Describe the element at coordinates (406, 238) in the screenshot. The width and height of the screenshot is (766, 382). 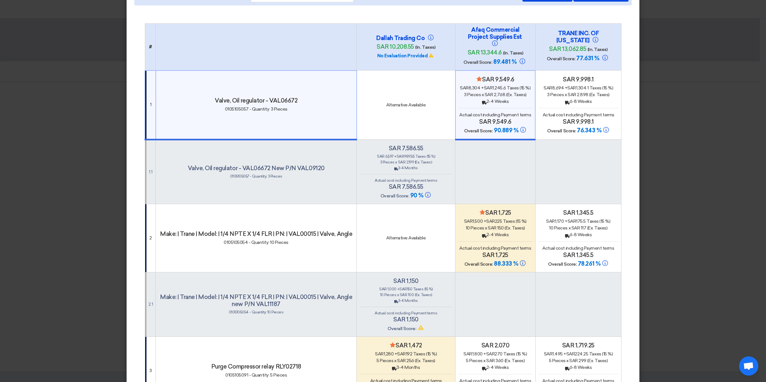
I see `div: Alternative Available` at that location.